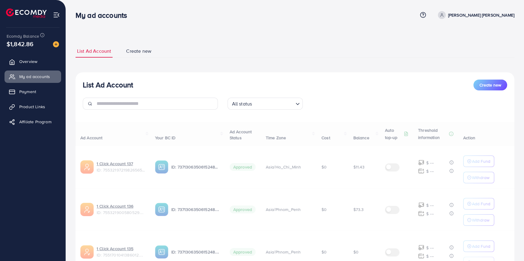  I want to click on a: Product Links, so click(33, 107).